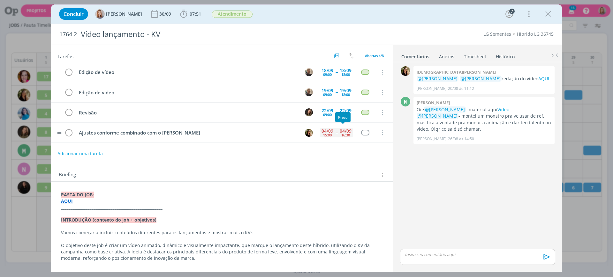 Image resolution: width=613 pixels, height=277 pixels. Describe the element at coordinates (232, 14) in the screenshot. I see `button: Atendimento` at that location.